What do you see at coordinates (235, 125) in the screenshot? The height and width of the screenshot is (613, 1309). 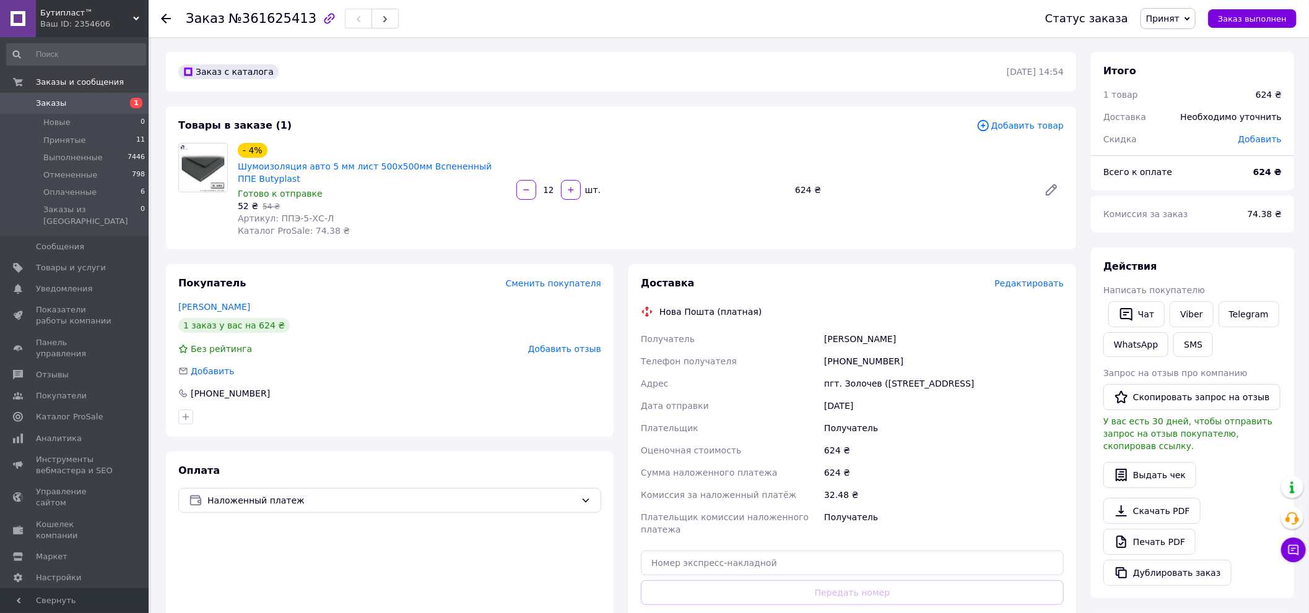 I see `span: Товары в заказе (1)` at bounding box center [235, 125].